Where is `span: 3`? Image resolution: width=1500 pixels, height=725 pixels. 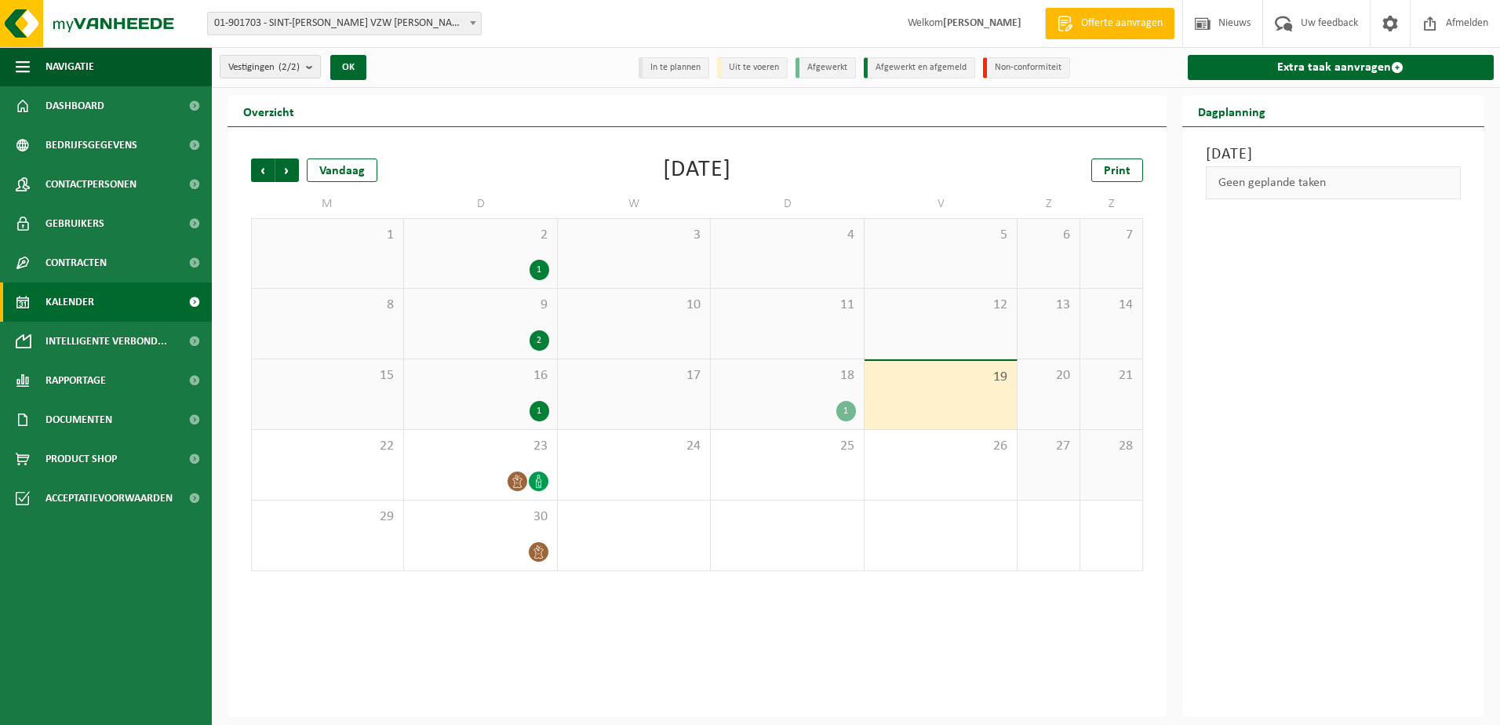
span: 3 is located at coordinates (634, 235).